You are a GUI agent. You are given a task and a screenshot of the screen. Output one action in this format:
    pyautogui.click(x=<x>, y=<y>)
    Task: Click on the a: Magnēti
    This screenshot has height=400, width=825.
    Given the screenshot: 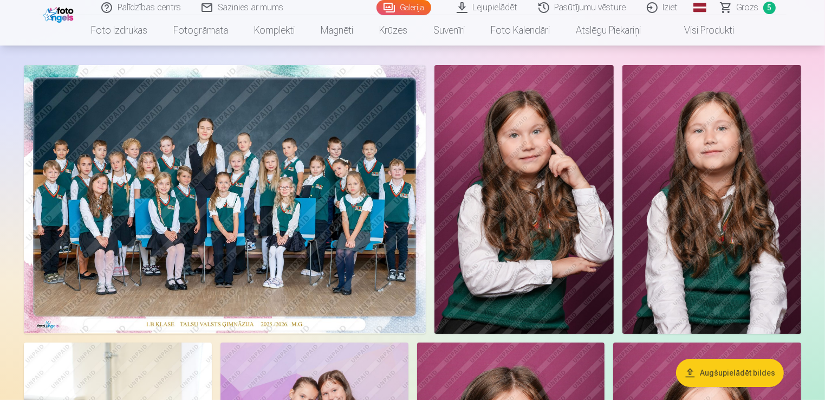 What is the action you would take?
    pyautogui.click(x=337, y=30)
    